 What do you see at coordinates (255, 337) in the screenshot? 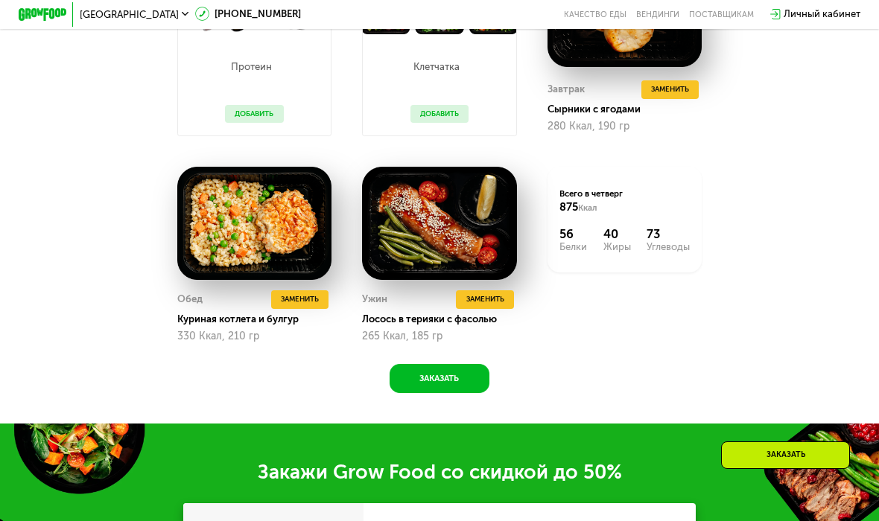
I see `div: 330 Ккал, 210 гр` at bounding box center [255, 337].